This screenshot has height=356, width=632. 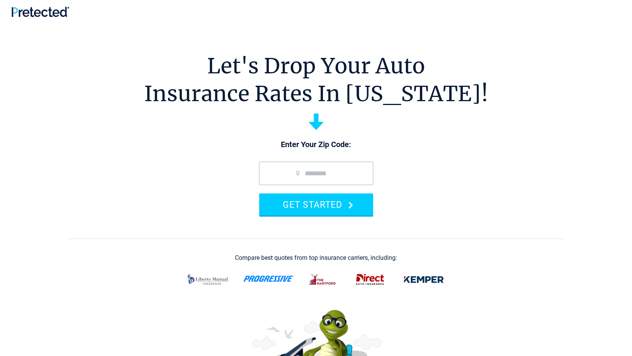 I want to click on img: progressive, so click(x=269, y=279).